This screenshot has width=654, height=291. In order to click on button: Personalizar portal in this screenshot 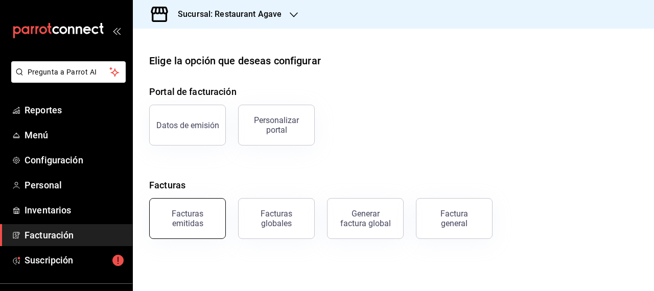, I will do `click(276, 125)`.